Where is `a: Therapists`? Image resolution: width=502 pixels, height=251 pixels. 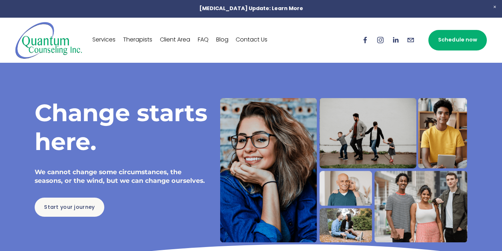
a: Therapists is located at coordinates (138, 40).